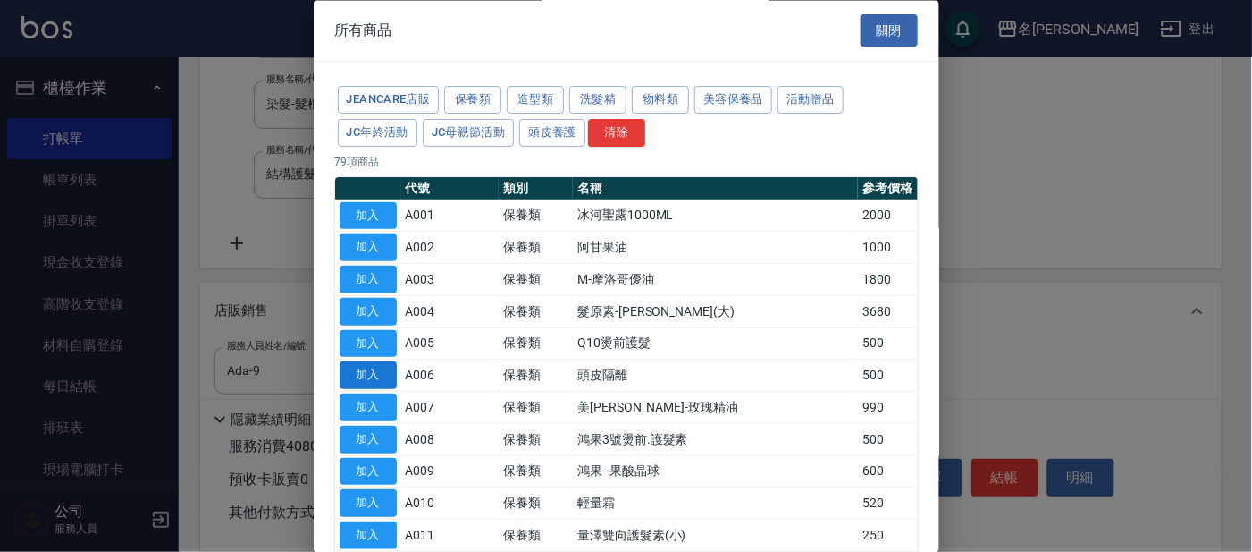 This screenshot has height=552, width=1252. What do you see at coordinates (450, 189) in the screenshot?
I see `th: 代號` at bounding box center [450, 189].